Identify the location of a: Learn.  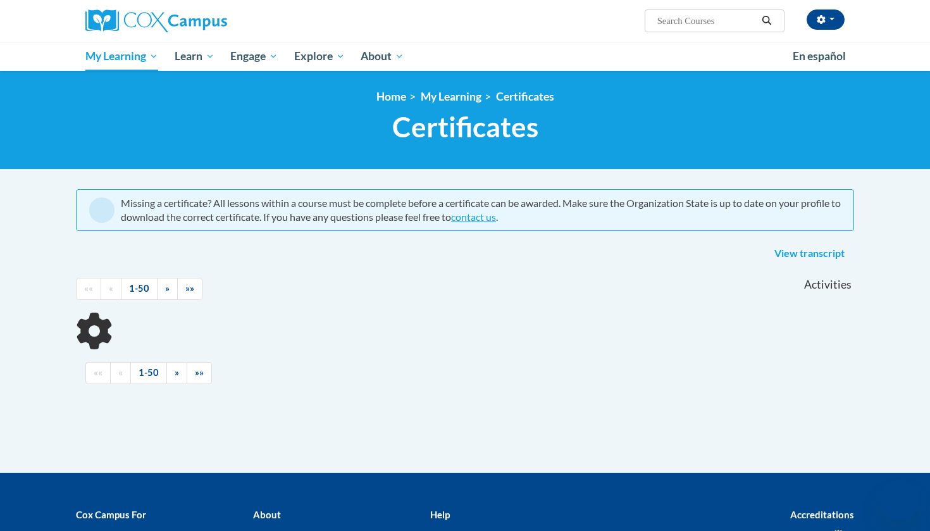
(194, 56).